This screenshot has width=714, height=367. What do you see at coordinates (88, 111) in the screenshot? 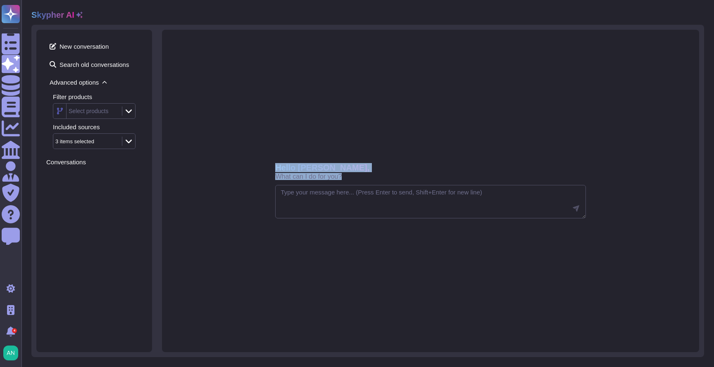
I see `div: Select products` at bounding box center [88, 111].